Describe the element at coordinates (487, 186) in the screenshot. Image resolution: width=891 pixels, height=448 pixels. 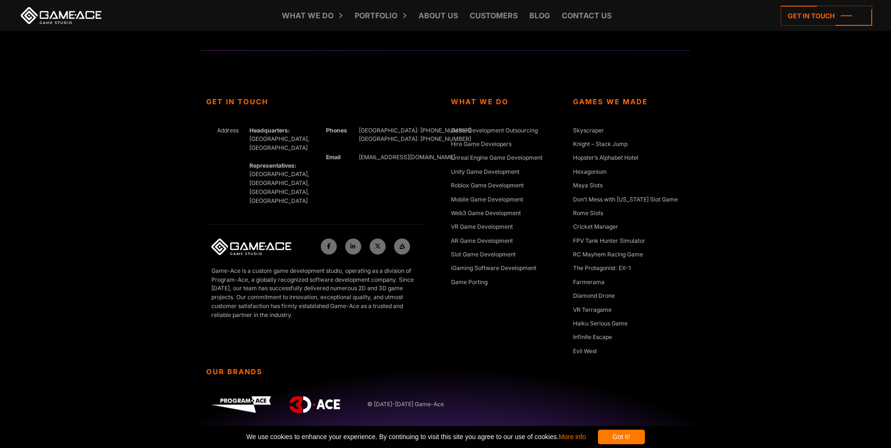
I see `a: Roblox Game Development` at that location.